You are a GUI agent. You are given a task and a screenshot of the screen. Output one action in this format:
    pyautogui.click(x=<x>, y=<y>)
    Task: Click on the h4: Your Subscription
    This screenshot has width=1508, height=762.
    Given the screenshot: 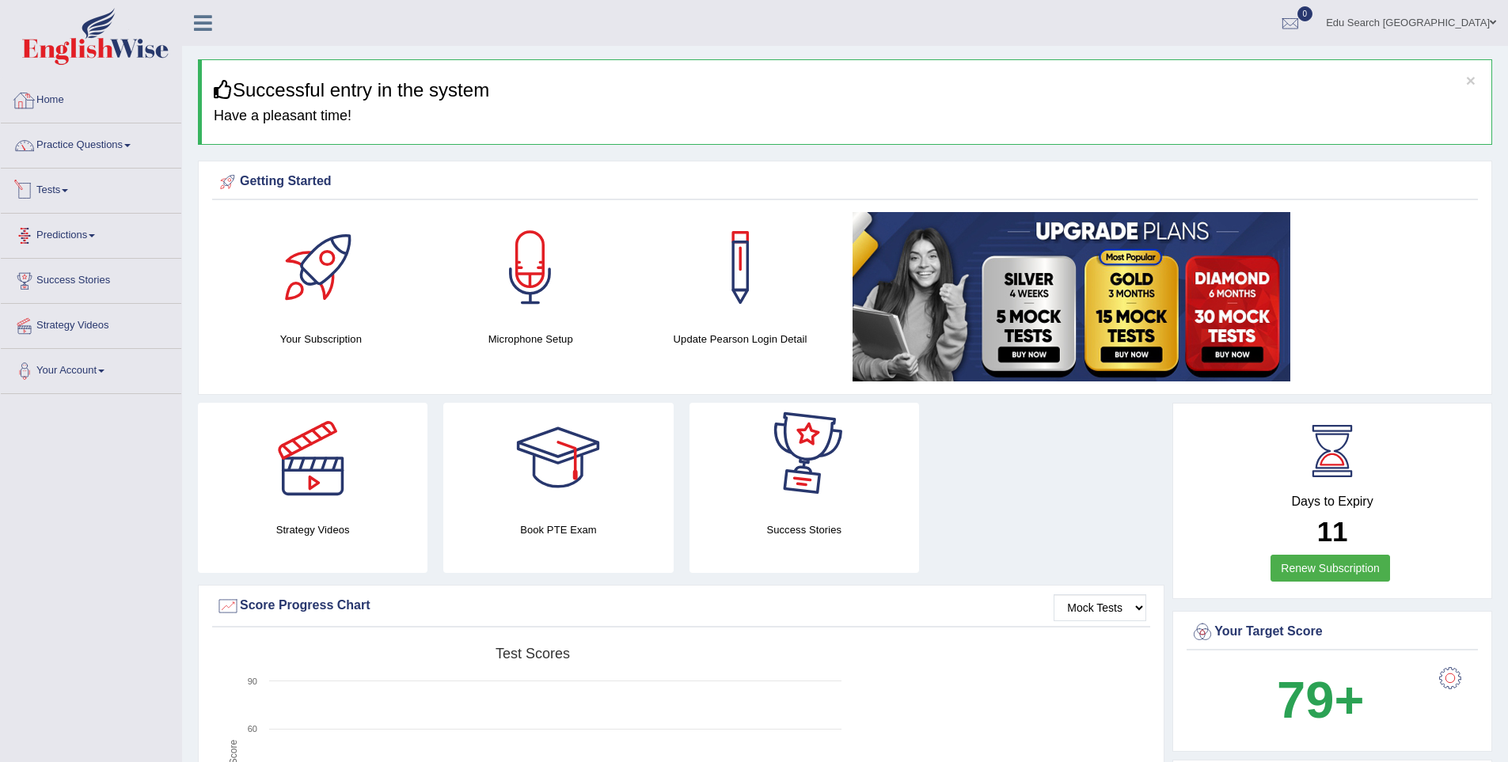 What is the action you would take?
    pyautogui.click(x=321, y=339)
    